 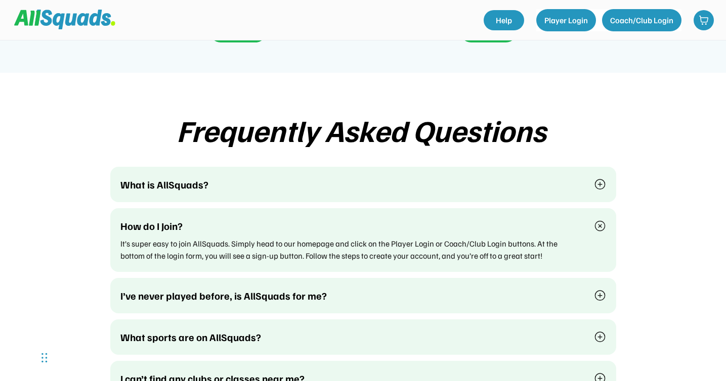 I want to click on img: Squad%20Logo.svg, so click(x=65, y=19).